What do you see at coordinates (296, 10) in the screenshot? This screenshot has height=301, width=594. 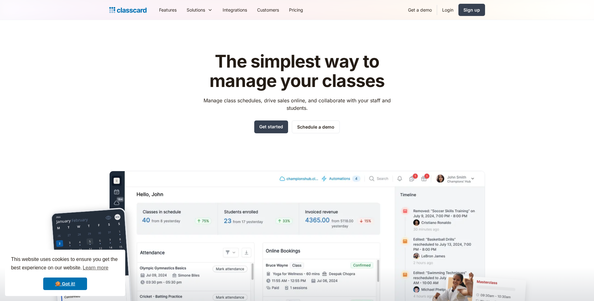 I see `a: Pricing` at bounding box center [296, 10].